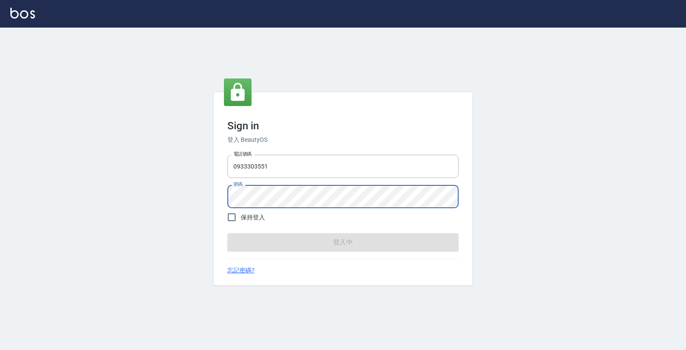 The width and height of the screenshot is (686, 350). I want to click on label: 電話號碼, so click(242, 154).